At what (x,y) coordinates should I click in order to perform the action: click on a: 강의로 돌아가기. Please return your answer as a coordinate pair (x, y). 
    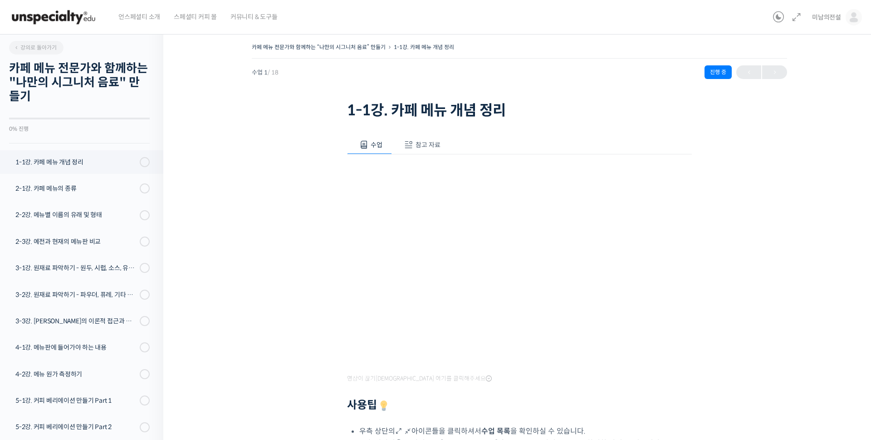
    Looking at the image, I should click on (36, 48).